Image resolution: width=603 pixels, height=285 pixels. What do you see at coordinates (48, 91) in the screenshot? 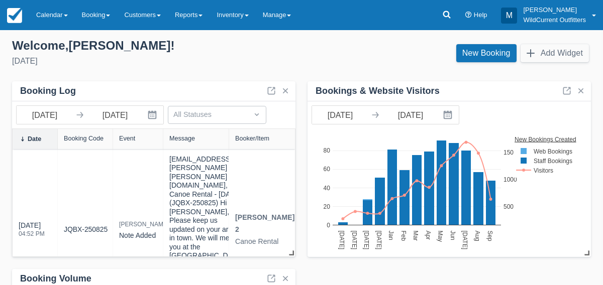
I see `div: Booking Log` at bounding box center [48, 91].